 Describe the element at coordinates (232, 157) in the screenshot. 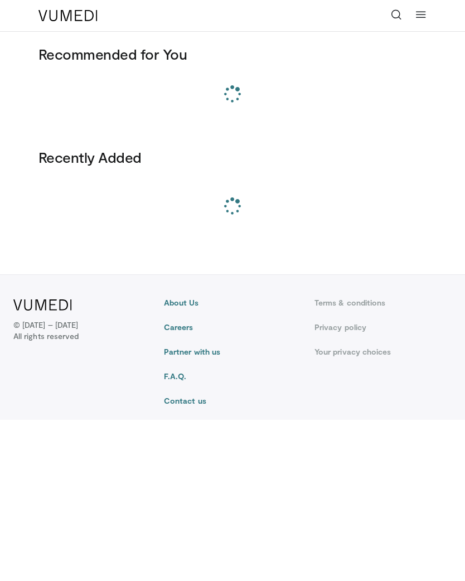

I see `h3: Recently Added` at that location.